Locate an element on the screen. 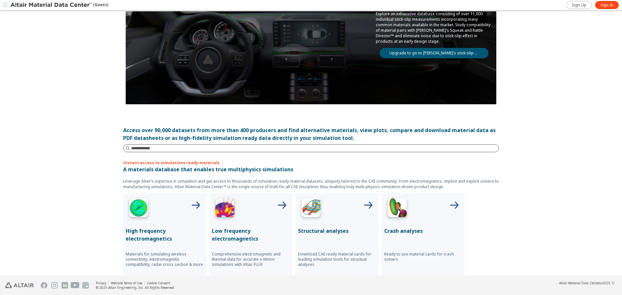 The width and height of the screenshot is (622, 295). div: Access over 90,000 datasets from more than 400 producers and find alternative materials, view plo... is located at coordinates (311, 134).